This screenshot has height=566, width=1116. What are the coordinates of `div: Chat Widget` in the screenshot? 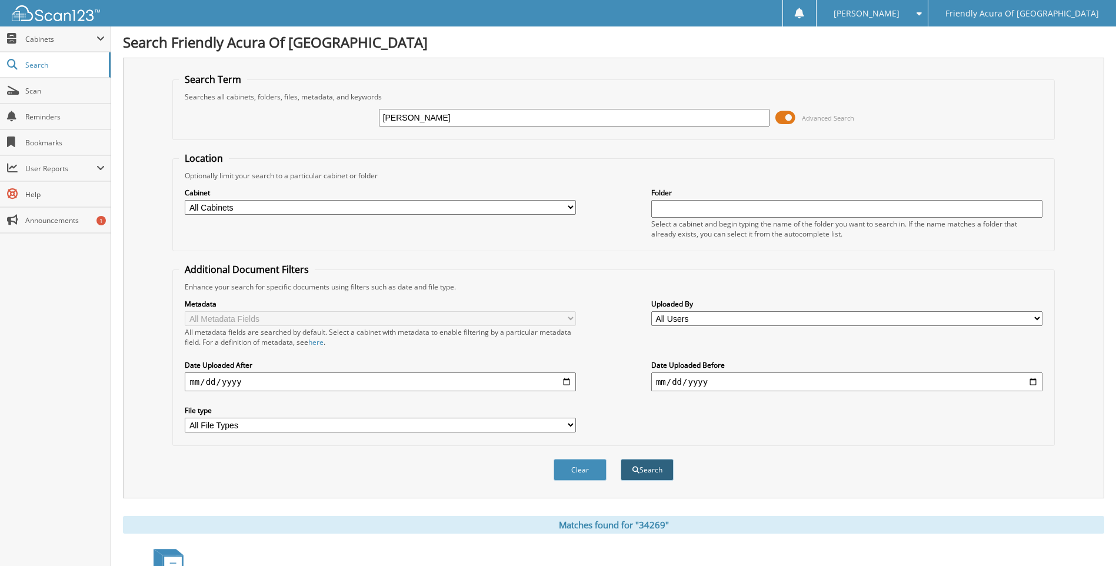 It's located at (1086, 538).